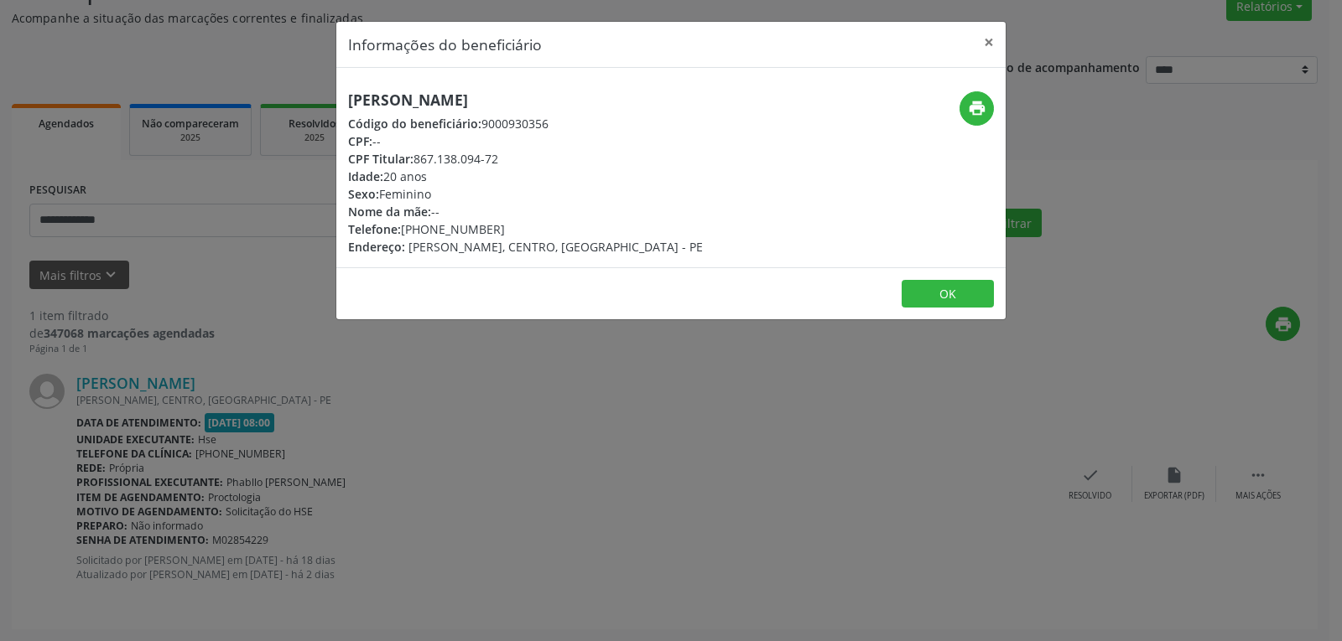  Describe the element at coordinates (389, 211) in the screenshot. I see `span: Nome da mãe:` at that location.